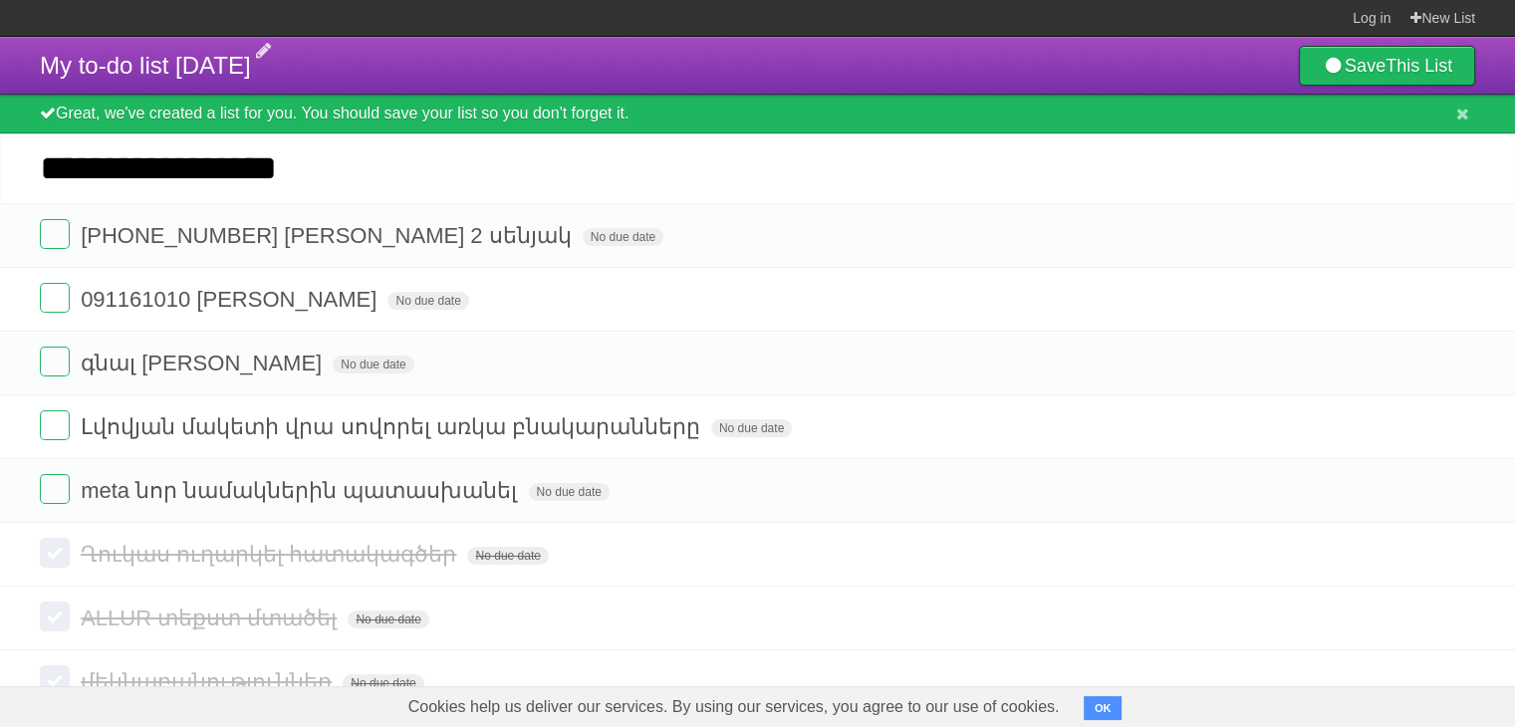 The height and width of the screenshot is (727, 1515). Describe the element at coordinates (208, 681) in the screenshot. I see `span: մեկնաբանություններ` at that location.